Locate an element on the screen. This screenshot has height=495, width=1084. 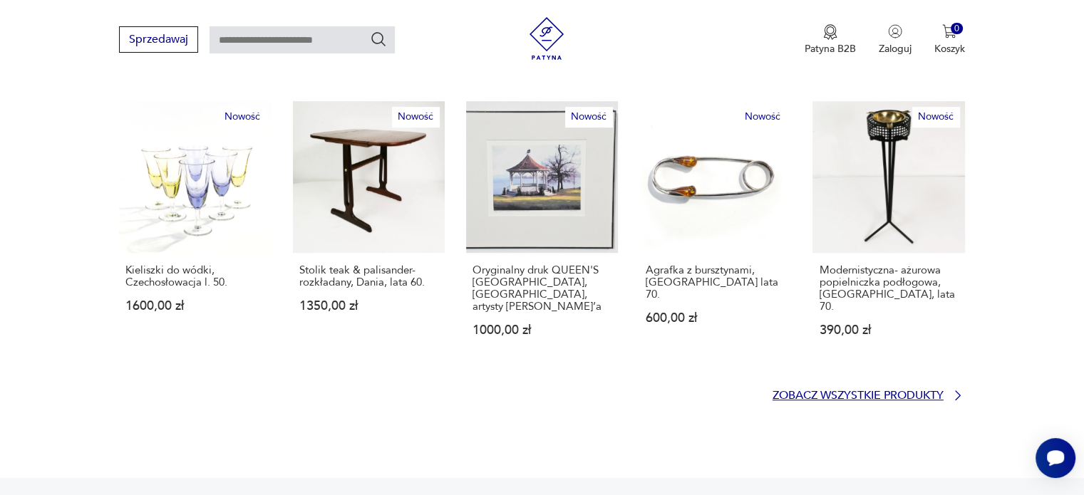
button: Szukaj is located at coordinates (378, 39).